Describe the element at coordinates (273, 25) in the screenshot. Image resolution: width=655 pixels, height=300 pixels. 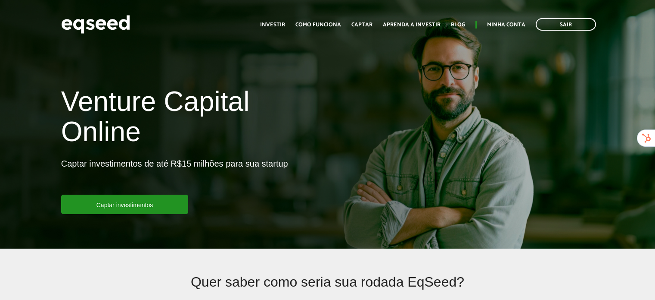
I see `a: Investir` at that location.